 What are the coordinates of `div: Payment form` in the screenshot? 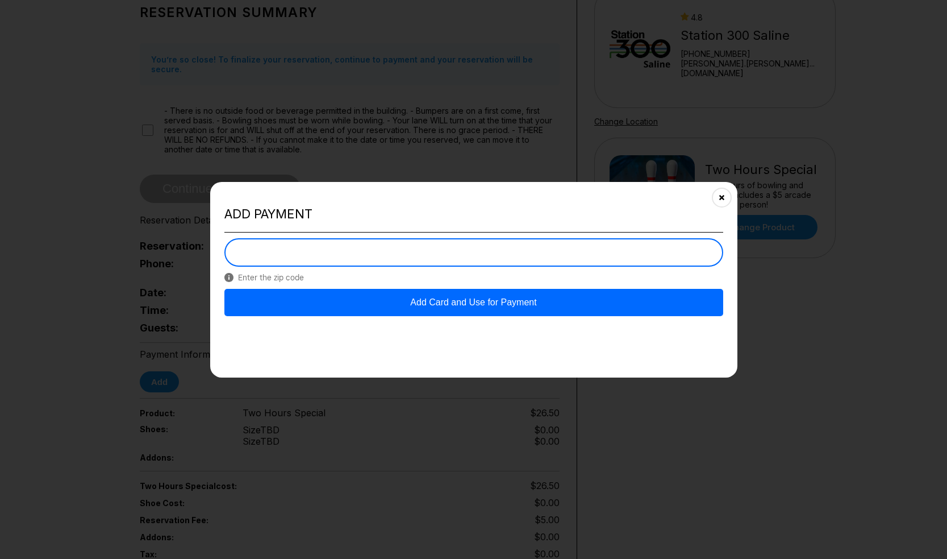 It's located at (474, 277).